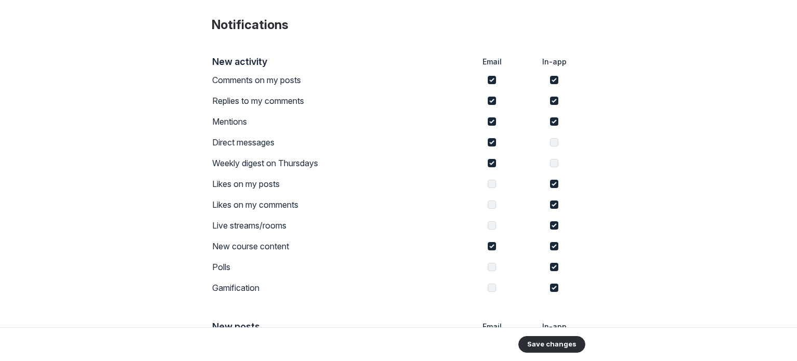  Describe the element at coordinates (336, 246) in the screenshot. I see `td: New course content` at that location.